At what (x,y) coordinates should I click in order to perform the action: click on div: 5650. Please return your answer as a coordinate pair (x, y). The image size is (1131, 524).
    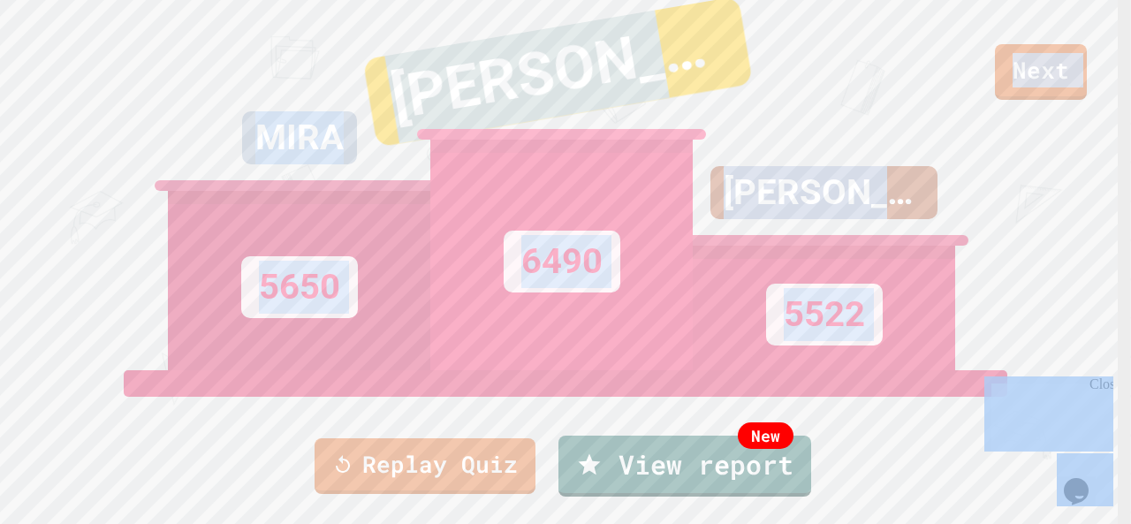
    Looking at the image, I should click on (299, 287).